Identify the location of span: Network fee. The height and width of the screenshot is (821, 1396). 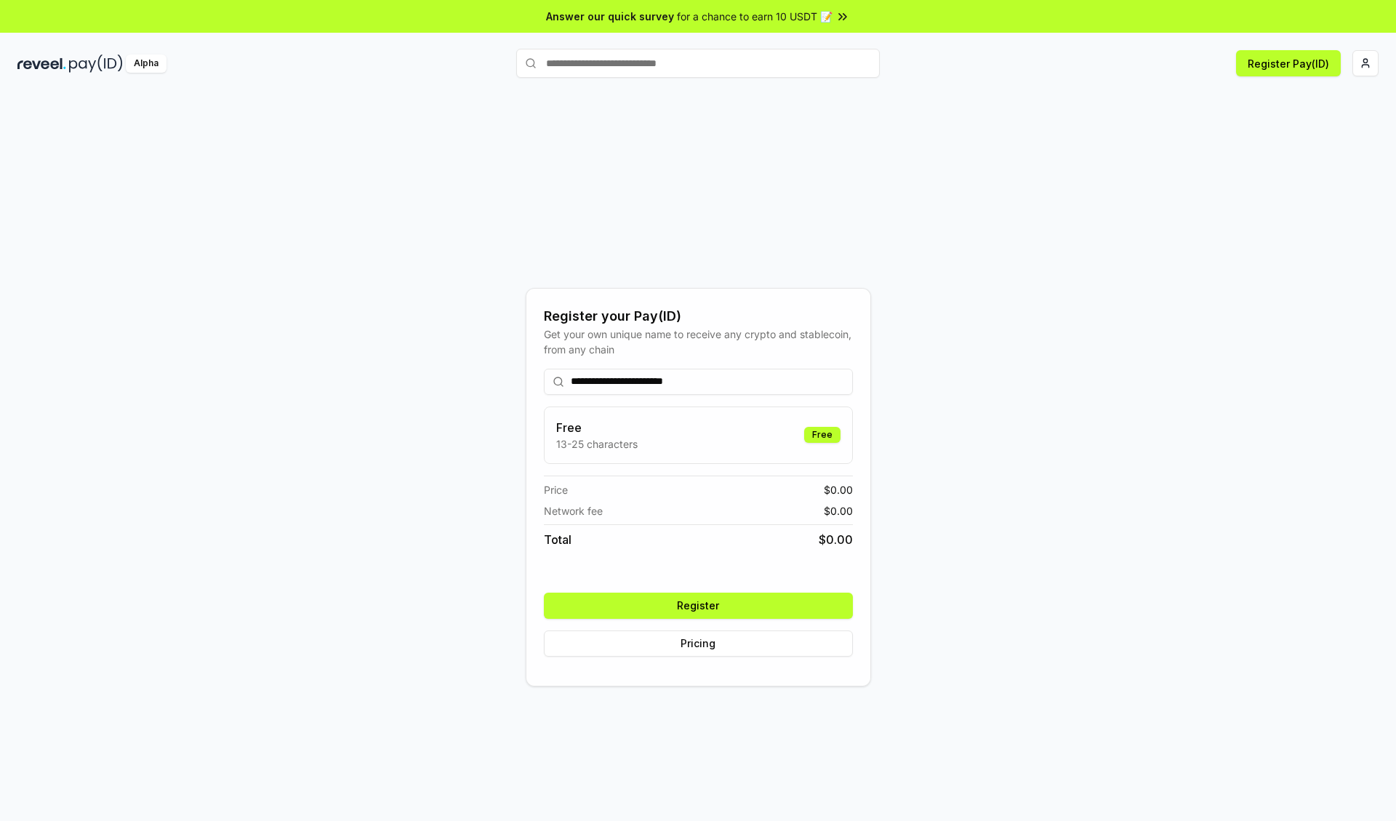
(573, 510).